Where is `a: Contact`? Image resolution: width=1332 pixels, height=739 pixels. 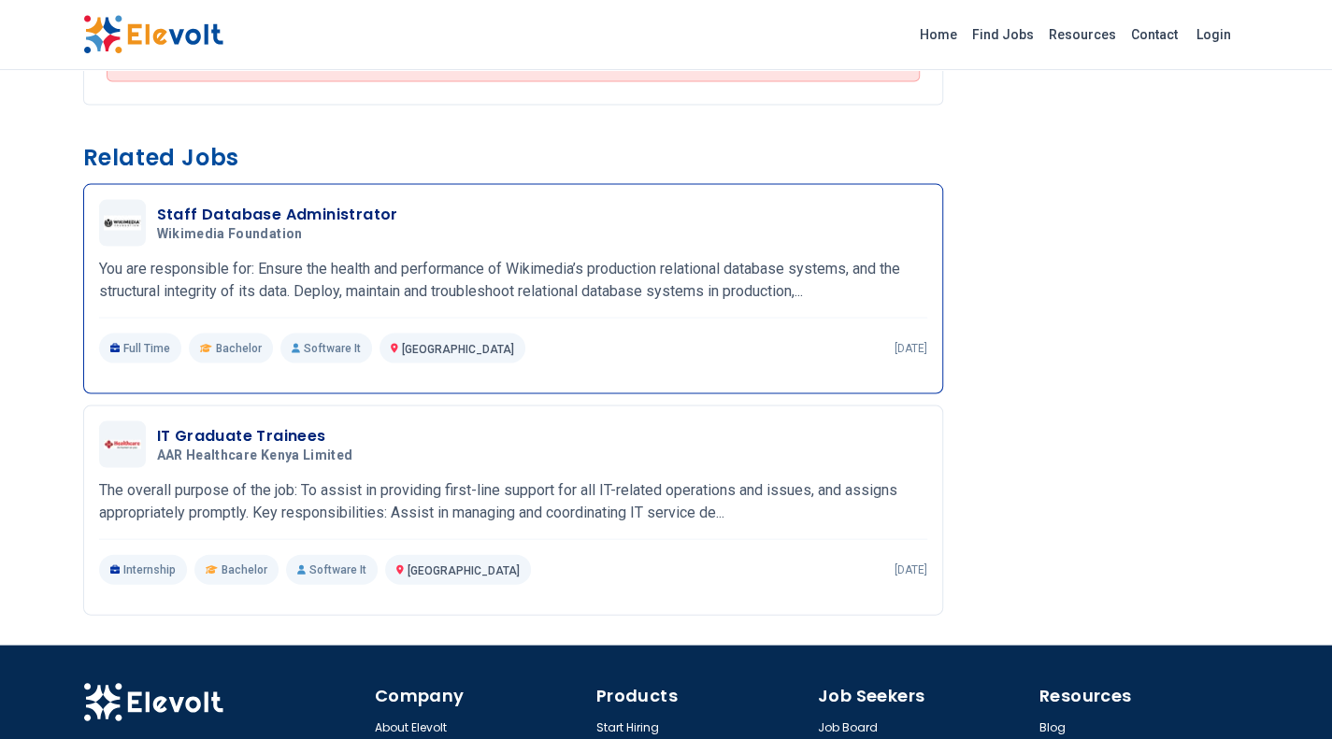 a: Contact is located at coordinates (1155, 35).